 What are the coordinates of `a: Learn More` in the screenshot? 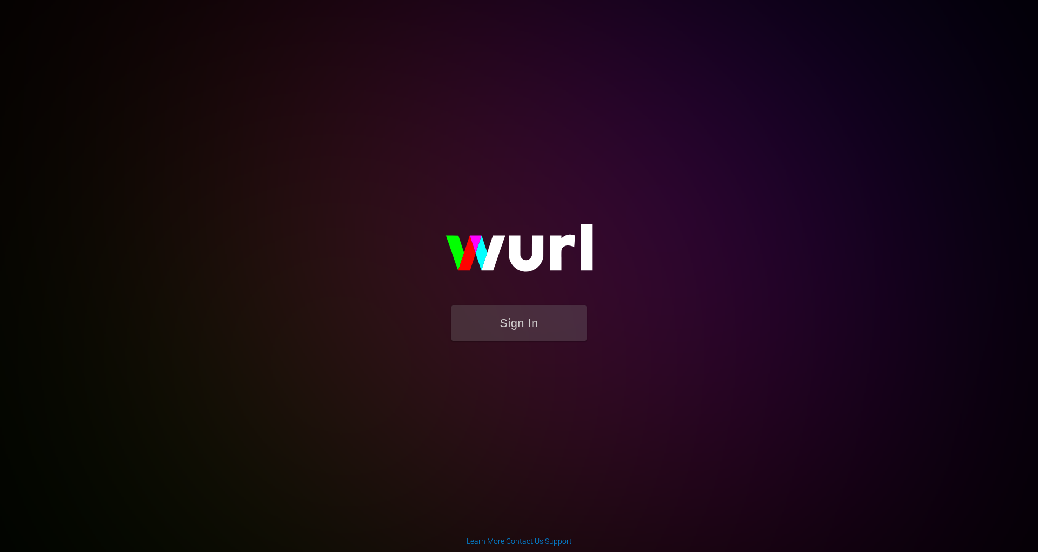 It's located at (486, 541).